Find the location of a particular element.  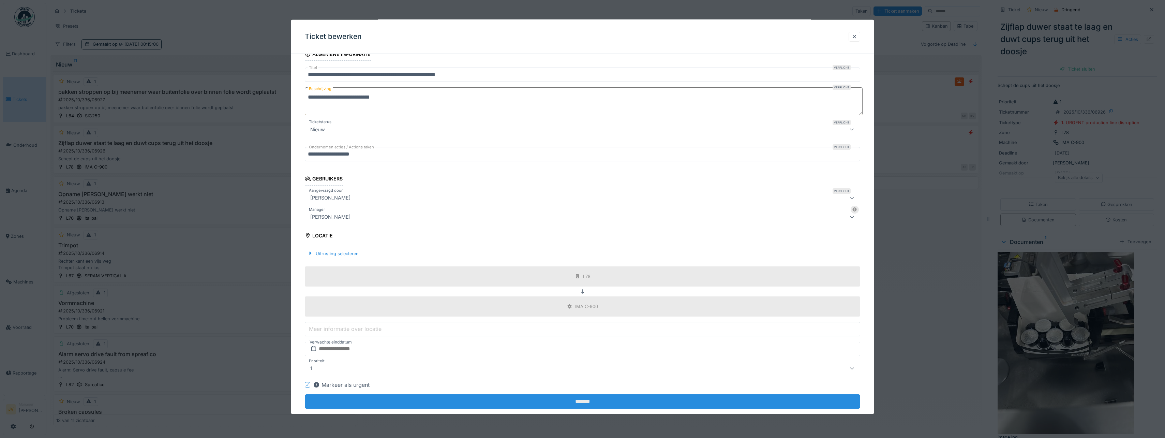

h3: Ticket bewerken is located at coordinates (333, 36).